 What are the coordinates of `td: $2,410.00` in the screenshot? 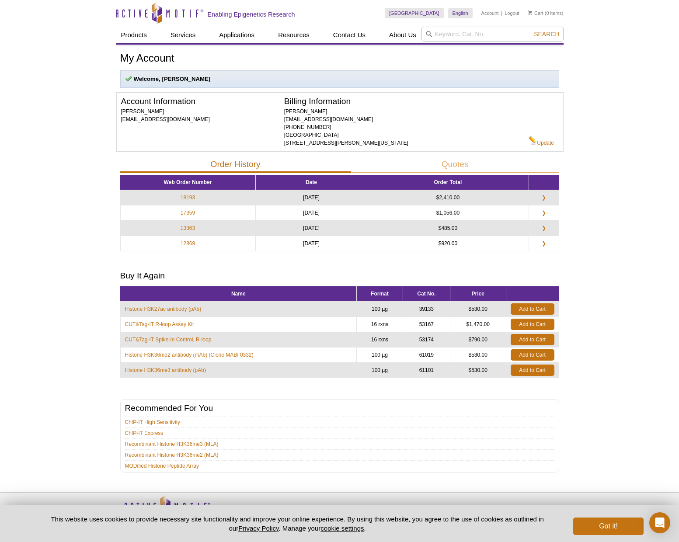 It's located at (448, 198).